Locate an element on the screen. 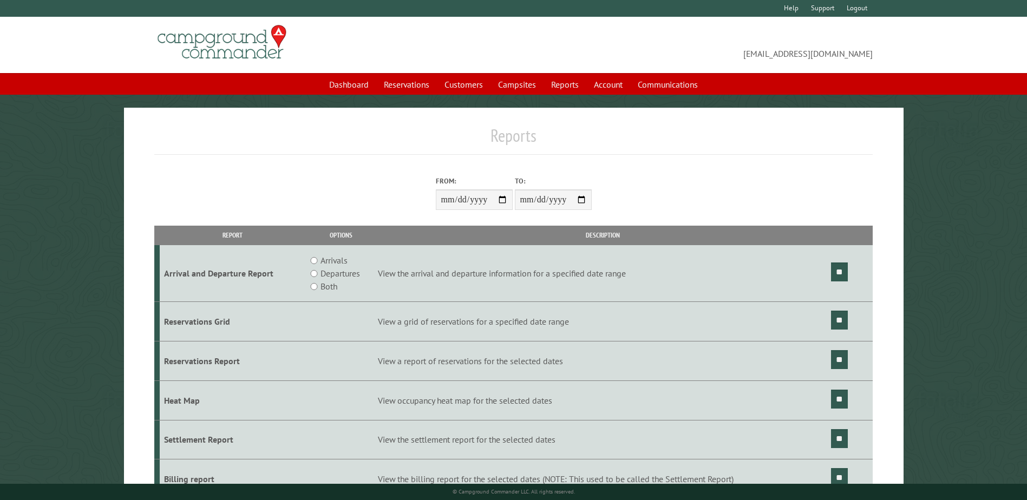 The image size is (1027, 500). td: View the settlement report for the selected dates is located at coordinates (603, 440).